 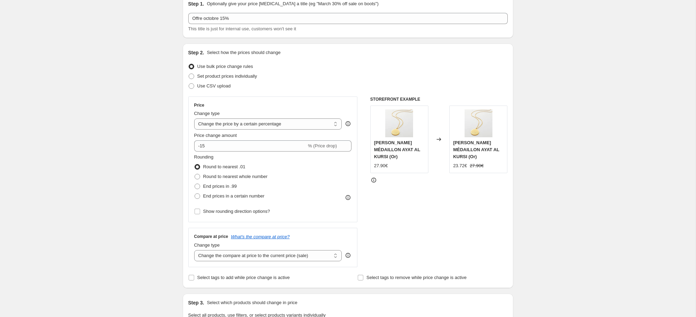 What do you see at coordinates (220, 186) in the screenshot?
I see `span: End prices in .99` at bounding box center [220, 186].